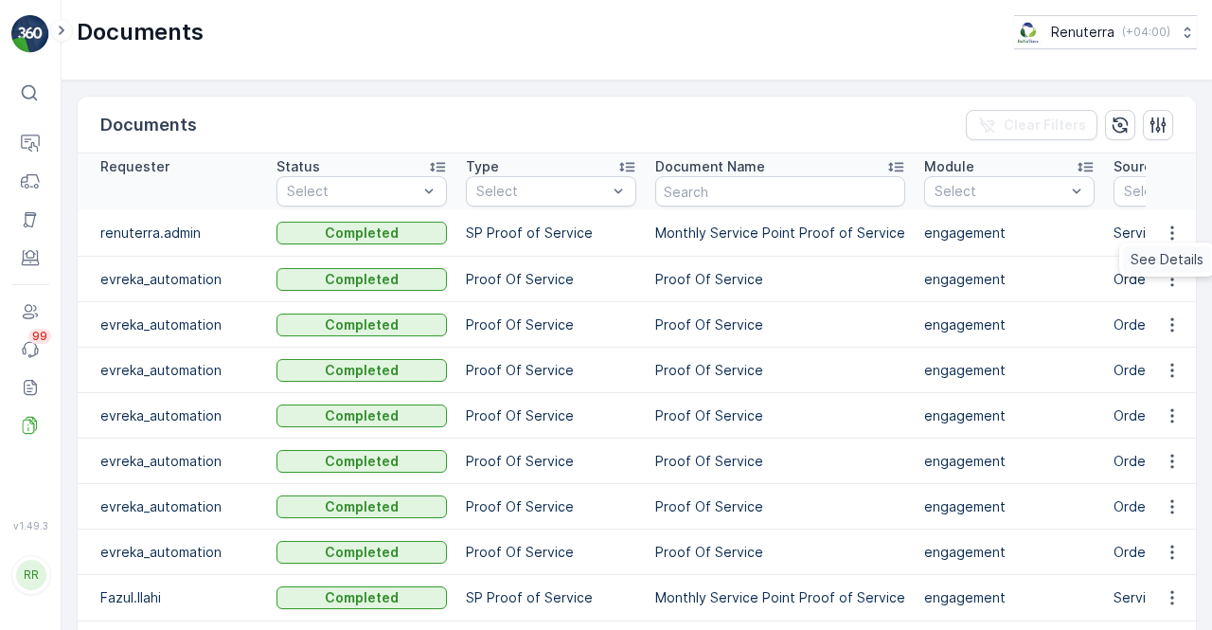 Image resolution: width=1212 pixels, height=630 pixels. I want to click on button: Clear Filters, so click(1031, 125).